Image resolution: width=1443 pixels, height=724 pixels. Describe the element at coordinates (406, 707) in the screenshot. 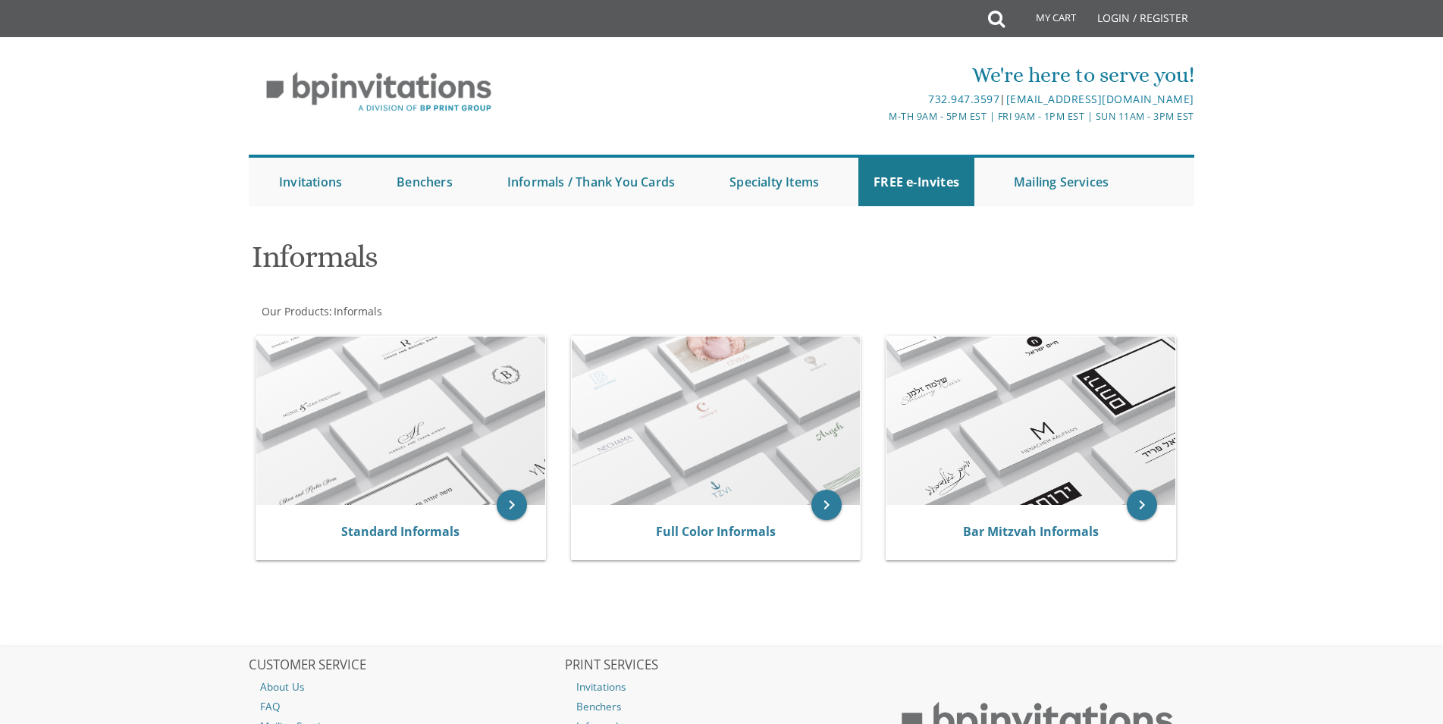

I see `a: FAQ` at that location.